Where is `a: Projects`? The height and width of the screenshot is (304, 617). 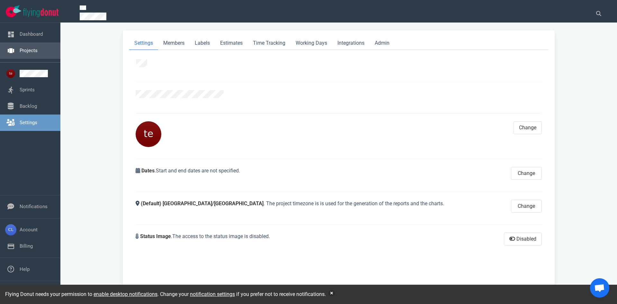 a: Projects is located at coordinates (29, 50).